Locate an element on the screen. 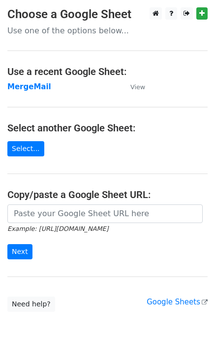 The height and width of the screenshot is (351, 215). strong: MergeMail is located at coordinates (29, 87).